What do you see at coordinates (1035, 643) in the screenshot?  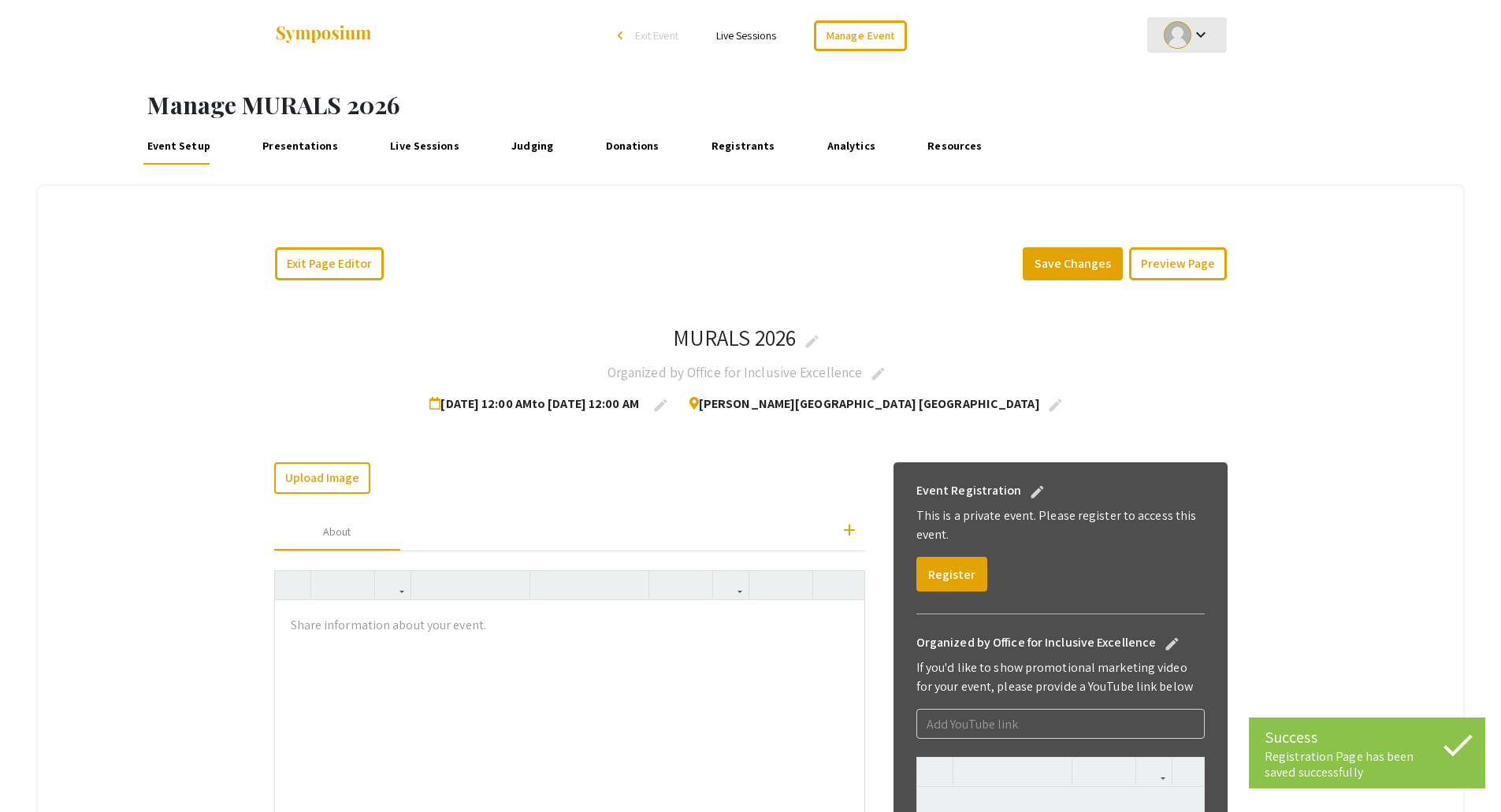 I see `h6: Organized by Office for Inclusive Excellence` at bounding box center [1035, 643].